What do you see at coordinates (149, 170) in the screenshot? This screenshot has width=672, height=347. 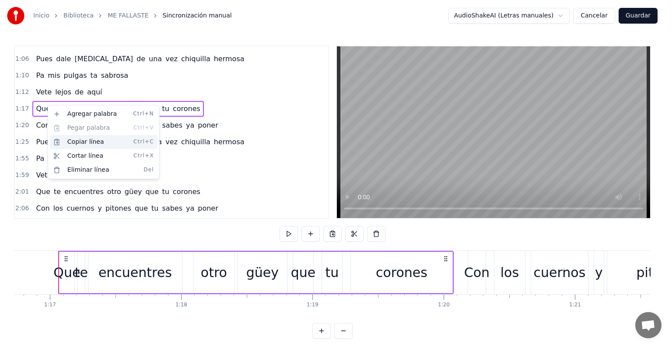 I see `span: Del` at bounding box center [149, 170].